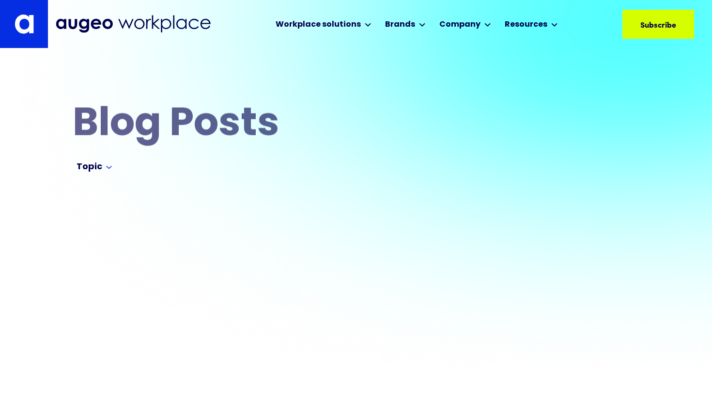 This screenshot has height=403, width=712. What do you see at coordinates (460, 25) in the screenshot?
I see `div: Company` at bounding box center [460, 25].